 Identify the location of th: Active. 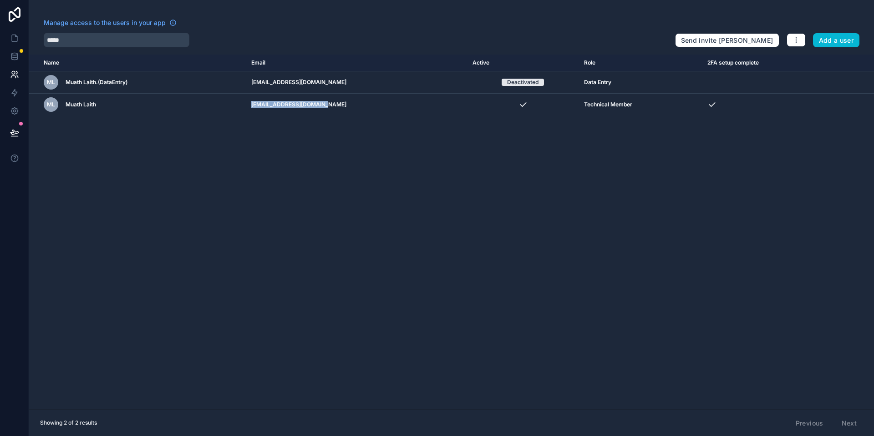
(522, 63).